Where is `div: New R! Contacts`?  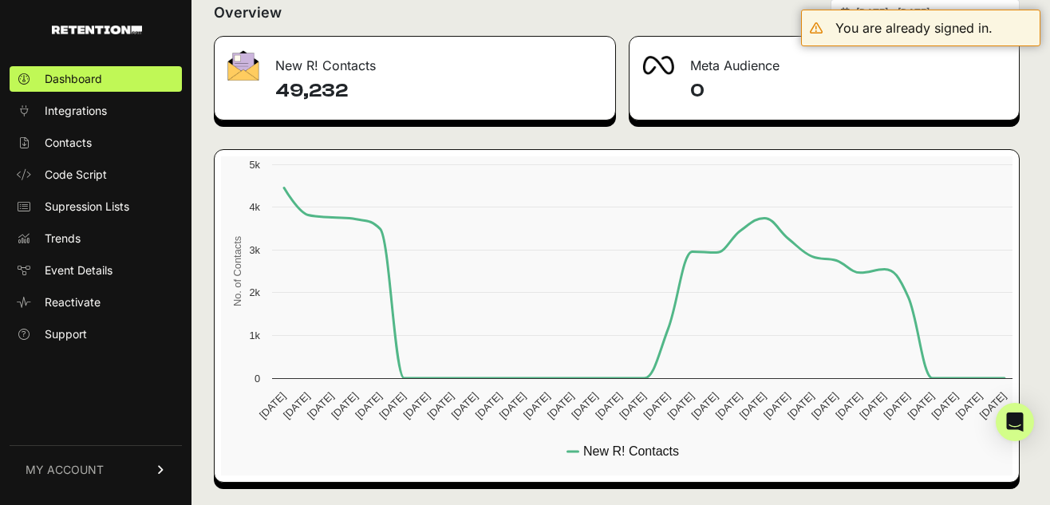 div: New R! Contacts is located at coordinates (415, 61).